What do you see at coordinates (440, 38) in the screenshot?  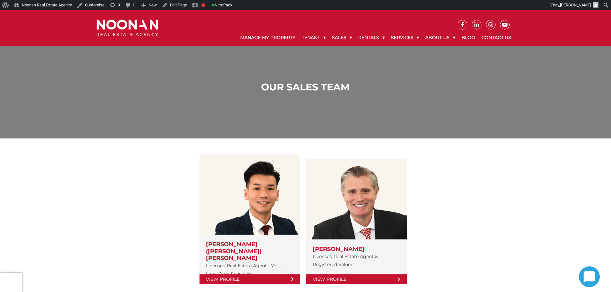 I see `a: About Us` at bounding box center [440, 38].